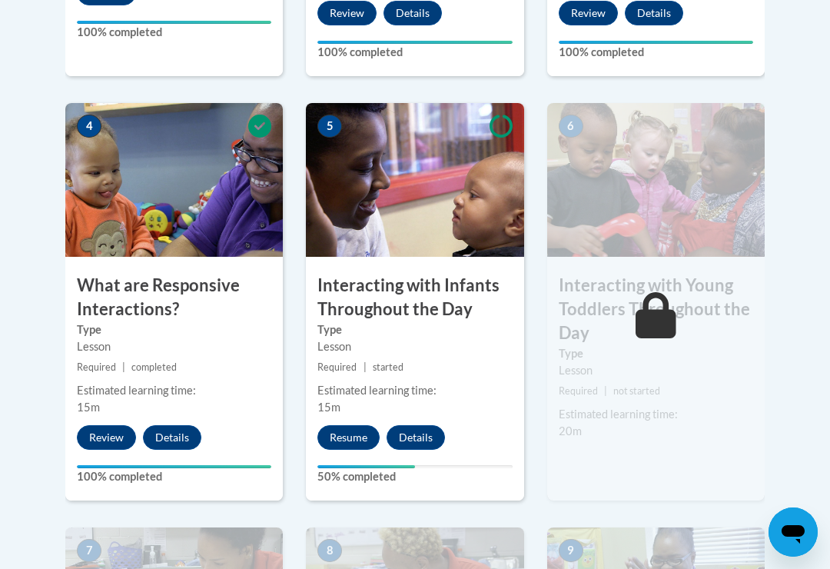 The width and height of the screenshot is (830, 569). Describe the element at coordinates (414, 298) in the screenshot. I see `h3: Interacting with Infants Throughout the Day` at that location.